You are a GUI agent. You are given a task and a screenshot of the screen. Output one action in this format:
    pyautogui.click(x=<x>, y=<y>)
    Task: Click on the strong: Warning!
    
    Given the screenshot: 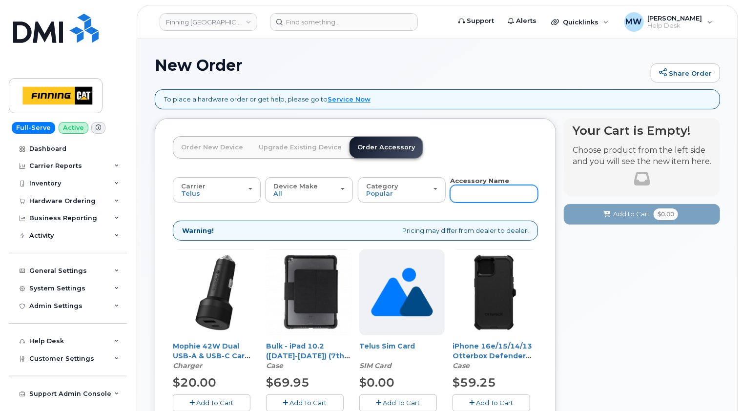 What is the action you would take?
    pyautogui.click(x=198, y=230)
    